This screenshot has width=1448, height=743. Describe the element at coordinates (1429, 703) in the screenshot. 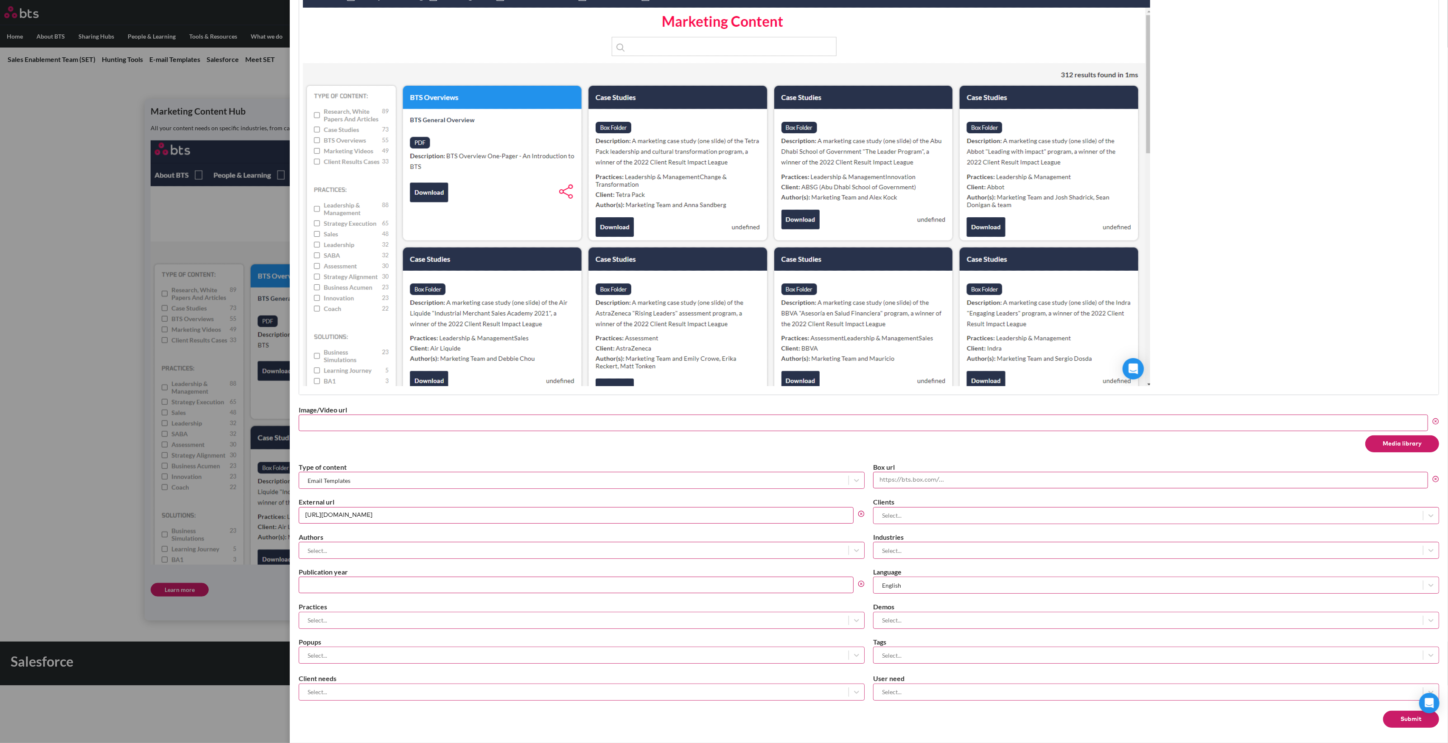

I see `div: Open Intercom Messenger` at that location.